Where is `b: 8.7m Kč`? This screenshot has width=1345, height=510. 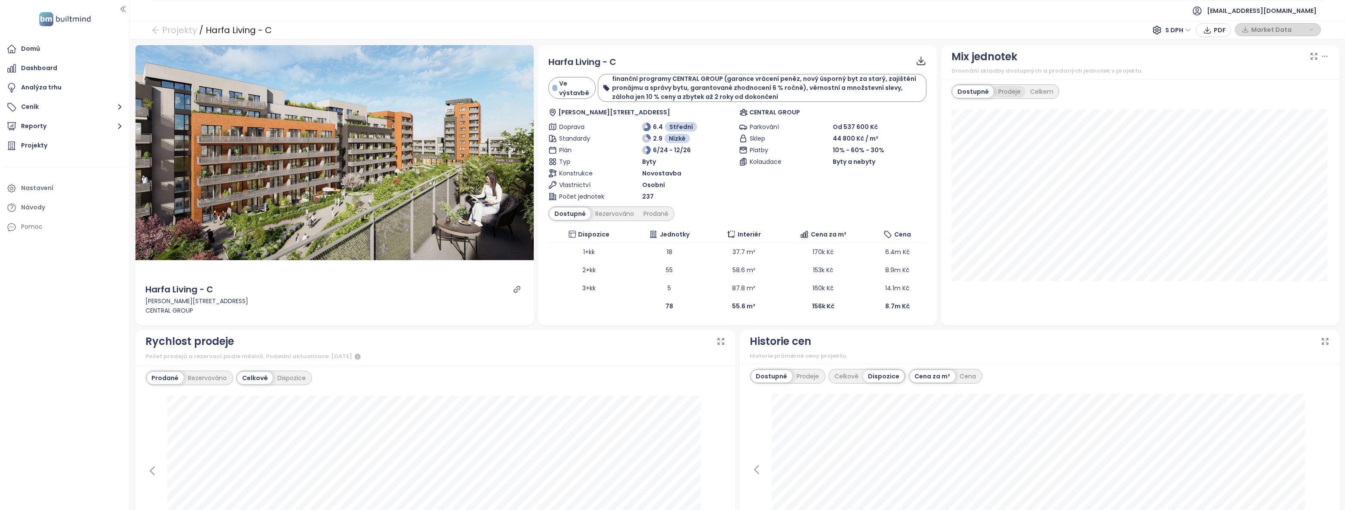
b: 8.7m Kč is located at coordinates (897, 306).